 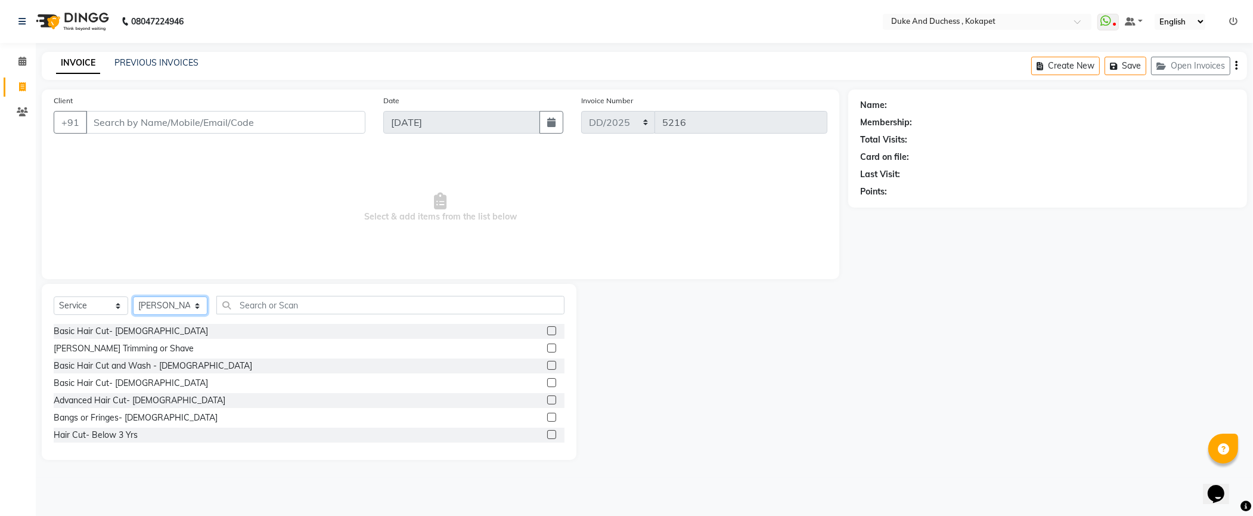 What do you see at coordinates (880, 174) in the screenshot?
I see `div: Last Visit:` at bounding box center [880, 174].